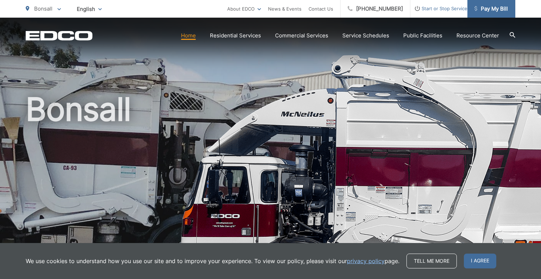 This screenshot has width=541, height=279. What do you see at coordinates (432, 261) in the screenshot?
I see `a: Tell me more` at bounding box center [432, 261].